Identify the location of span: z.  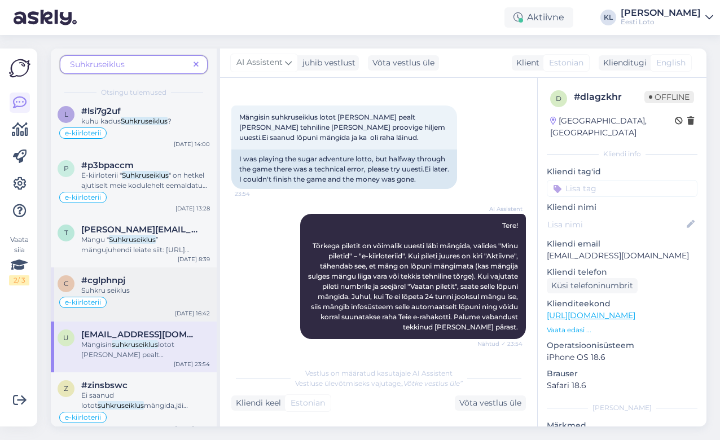
(66, 388).